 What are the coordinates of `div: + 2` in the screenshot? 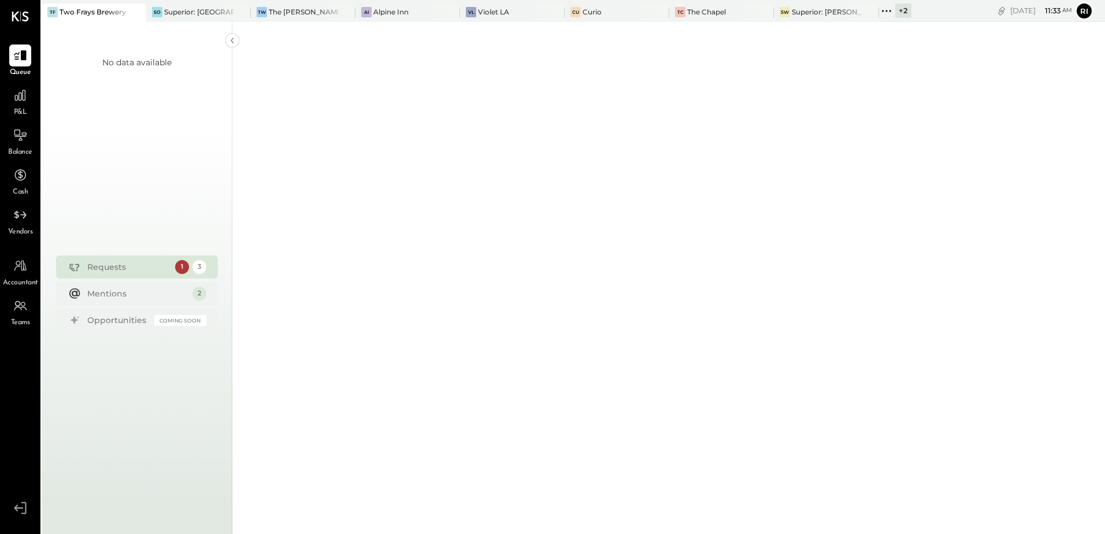 It's located at (903, 10).